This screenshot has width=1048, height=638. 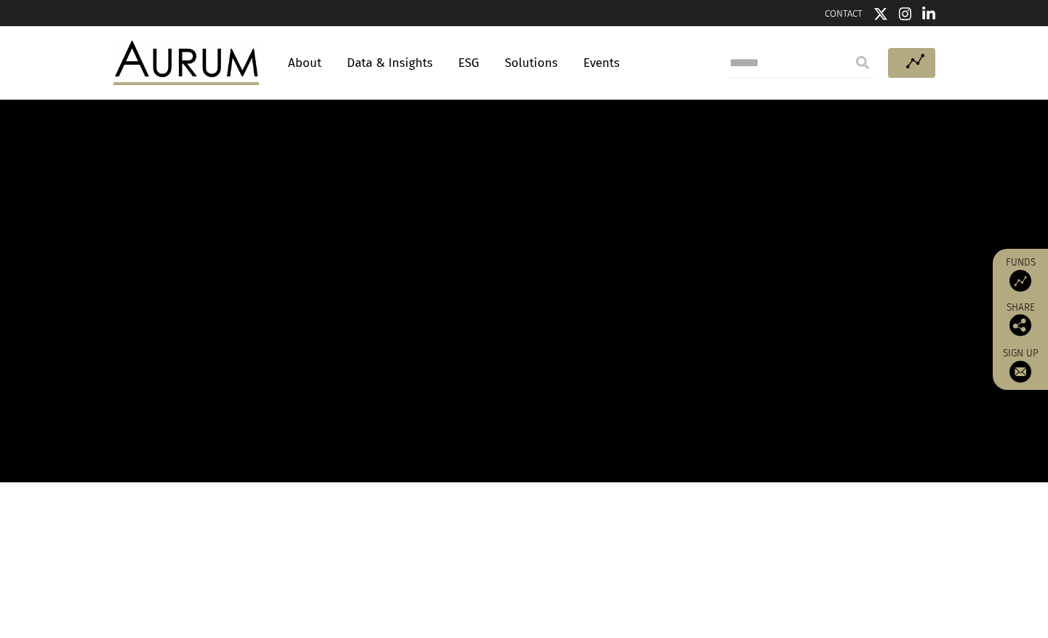 What do you see at coordinates (186, 63) in the screenshot?
I see `img: Aurum` at bounding box center [186, 63].